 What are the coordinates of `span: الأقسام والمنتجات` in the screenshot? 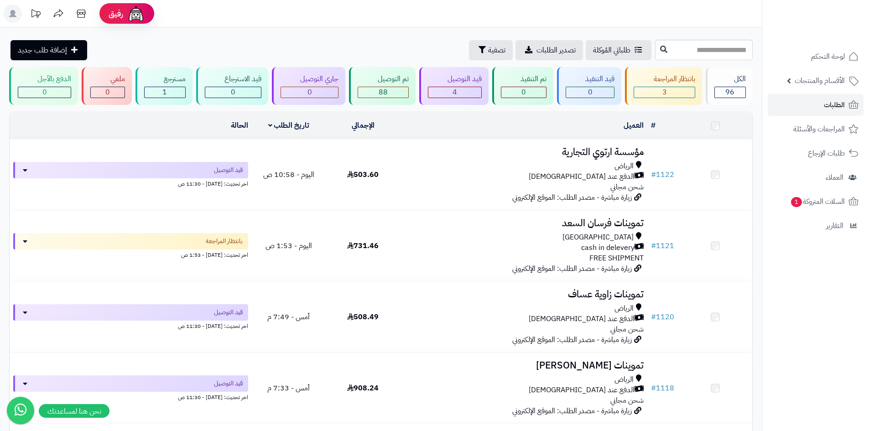 It's located at (820, 81).